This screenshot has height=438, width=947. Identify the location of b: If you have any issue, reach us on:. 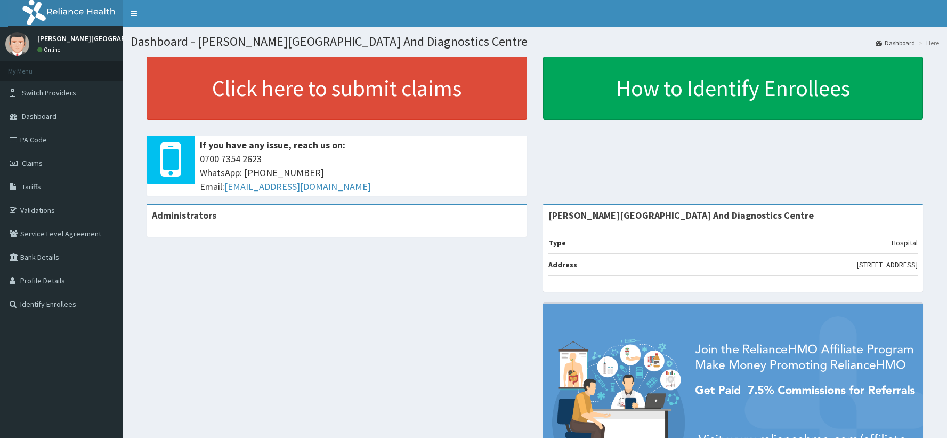
(272, 144).